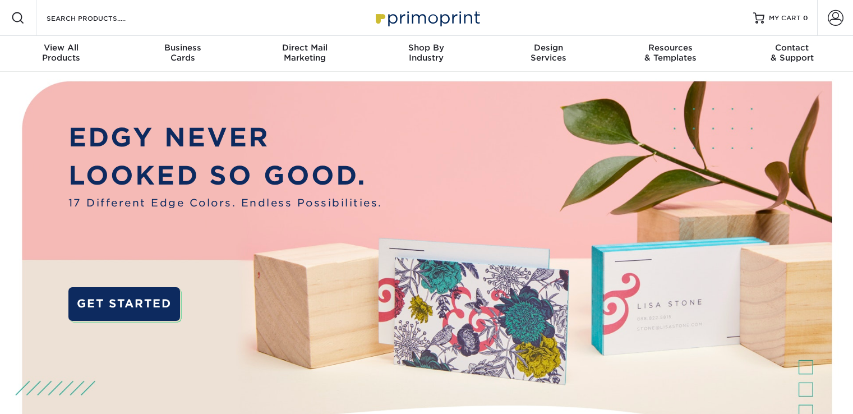 The image size is (853, 414). What do you see at coordinates (792, 54) in the screenshot?
I see `a: Contact& Support` at bounding box center [792, 54].